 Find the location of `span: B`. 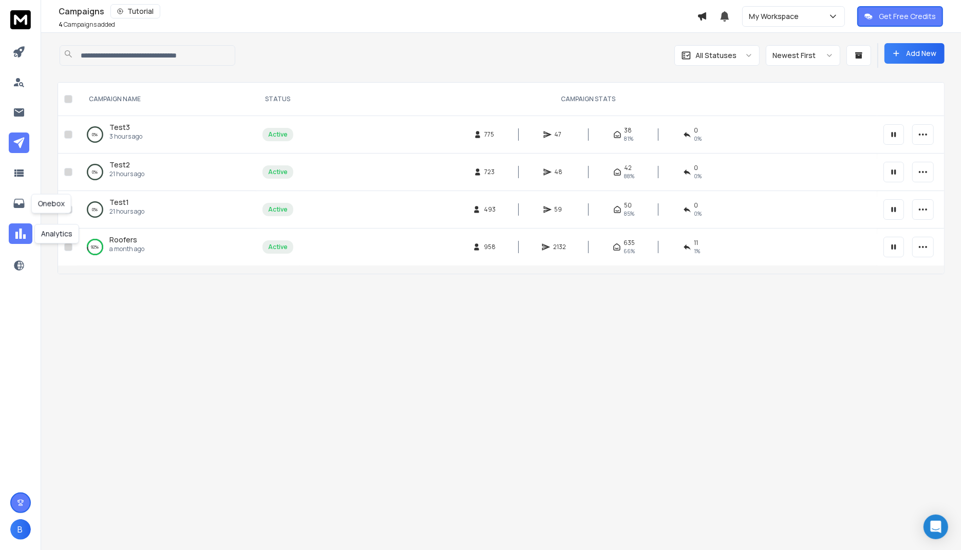

span: B is located at coordinates (21, 530).